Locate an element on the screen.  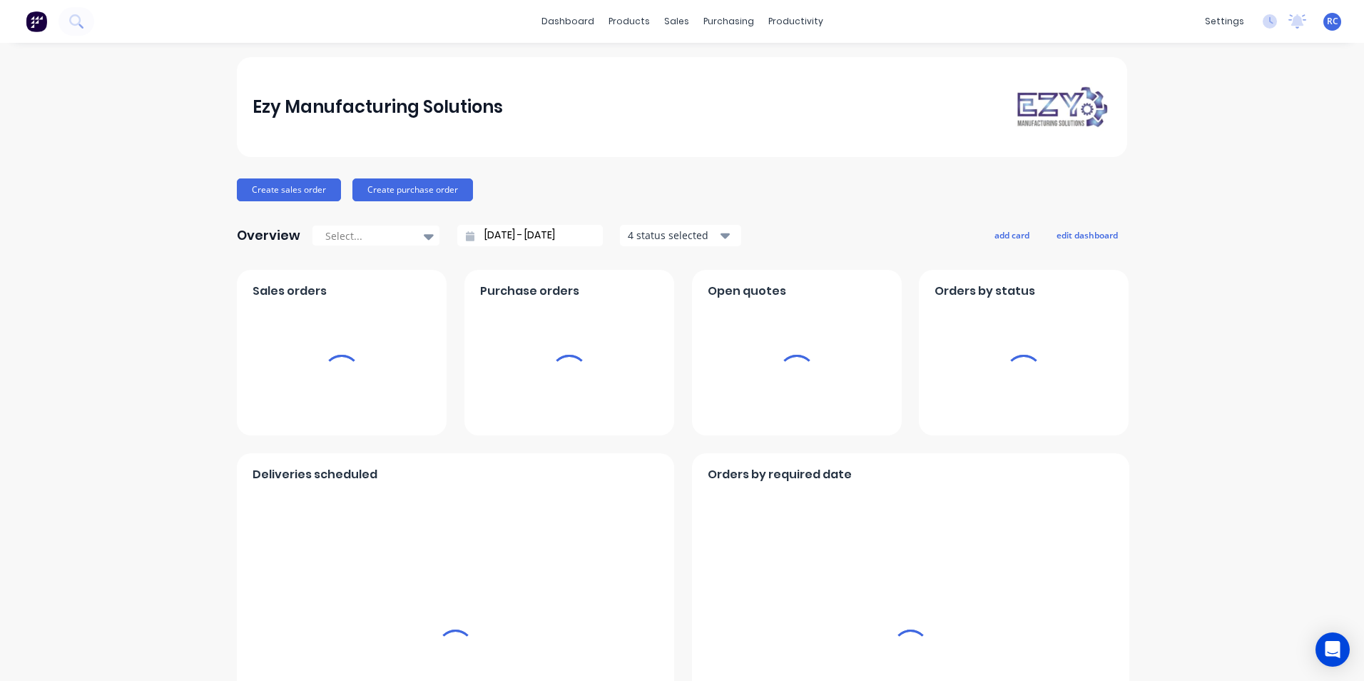
button: 4 status selected is located at coordinates (681, 235).